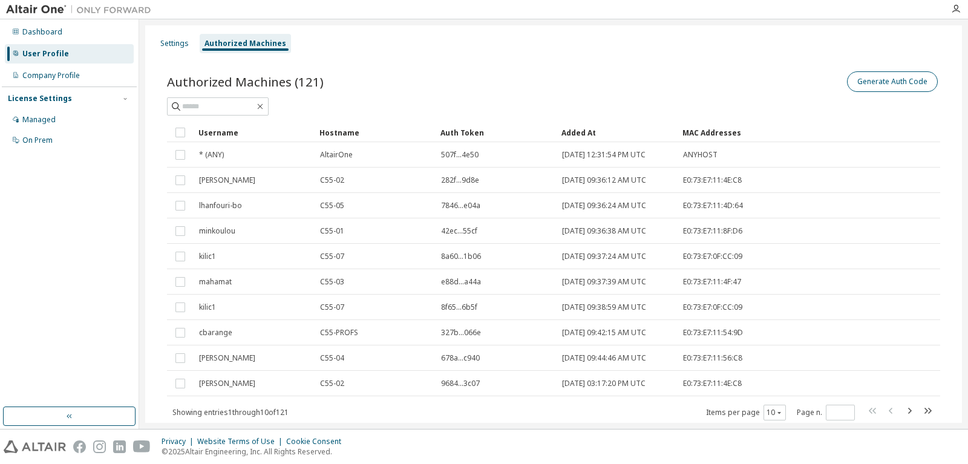 Image resolution: width=968 pixels, height=464 pixels. Describe the element at coordinates (179, 441) in the screenshot. I see `div: Privacy` at that location.